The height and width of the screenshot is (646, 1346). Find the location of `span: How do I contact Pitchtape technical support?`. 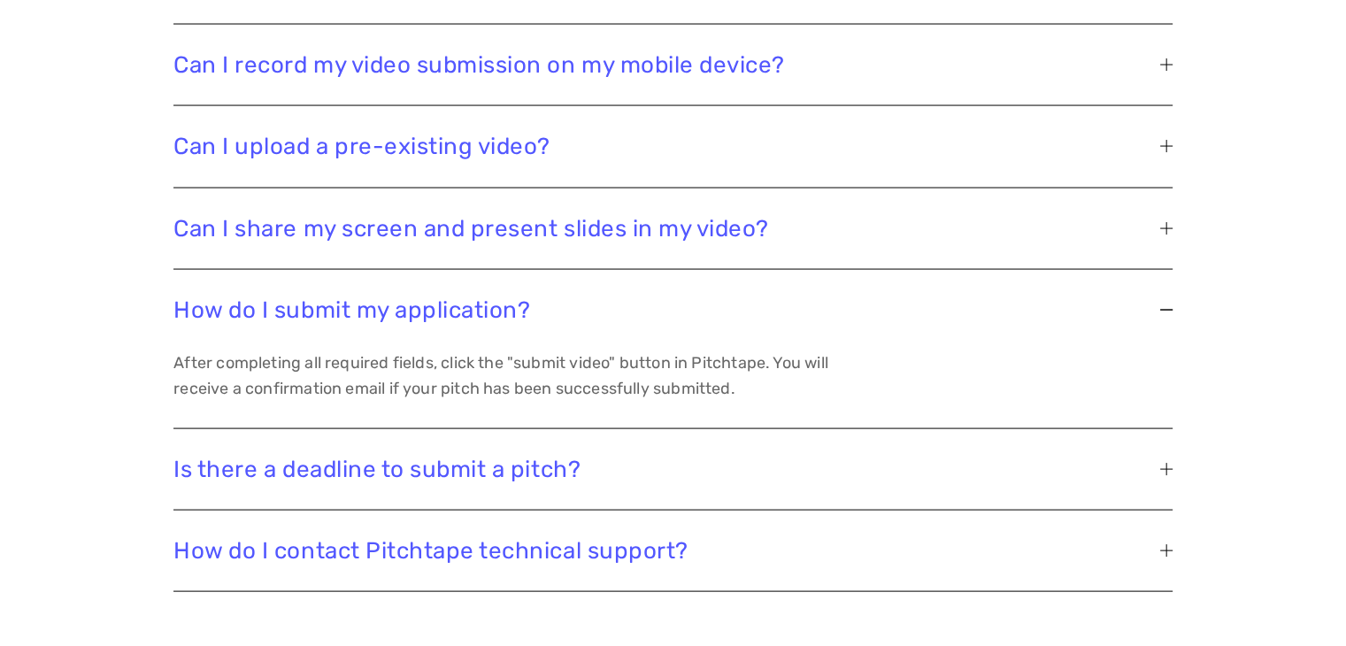

span: How do I contact Pitchtape technical support? is located at coordinates (667, 551).